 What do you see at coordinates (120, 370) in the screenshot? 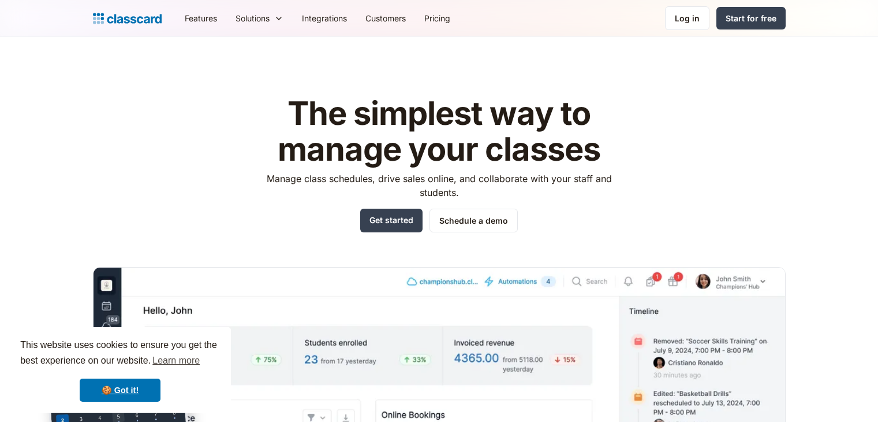
I see `div: cookieconsent` at bounding box center [120, 370].